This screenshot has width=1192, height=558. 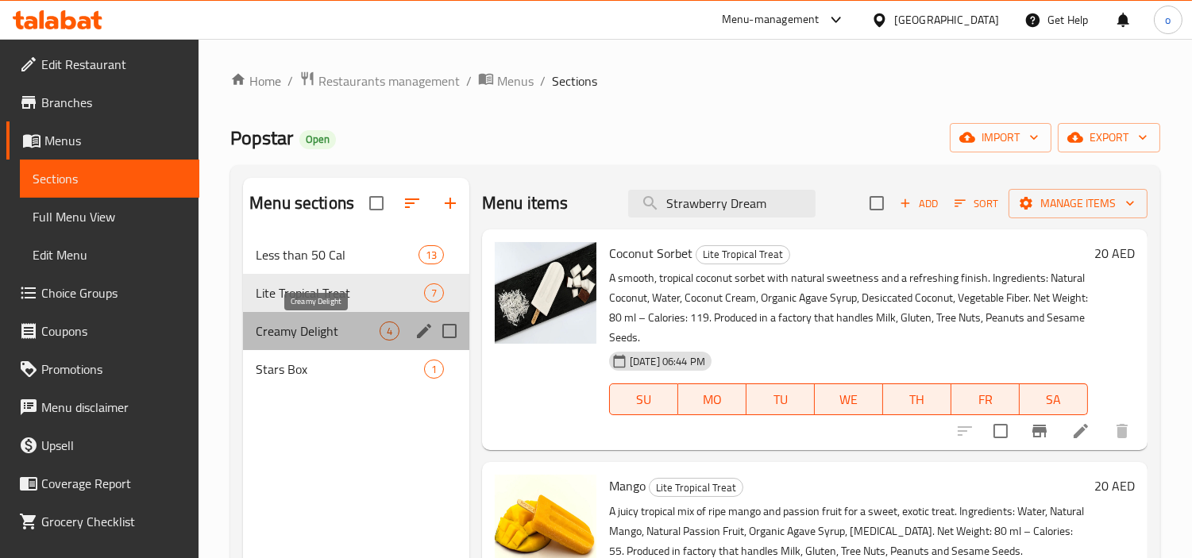 What do you see at coordinates (356, 293) in the screenshot?
I see `div: Lite Tropical Treat7` at bounding box center [356, 293].